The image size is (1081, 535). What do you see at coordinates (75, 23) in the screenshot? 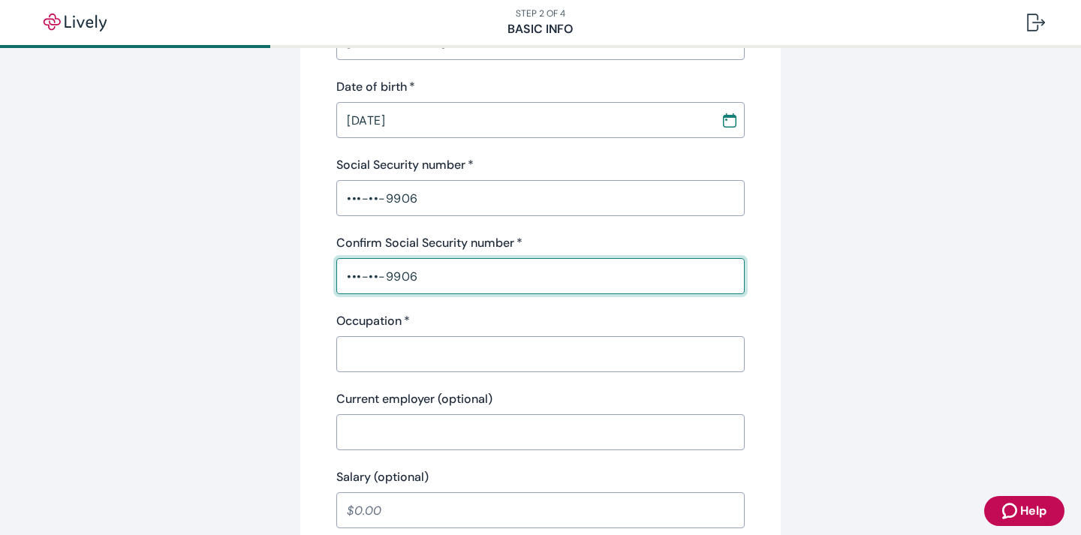
I see `img: Lively` at bounding box center [75, 23].